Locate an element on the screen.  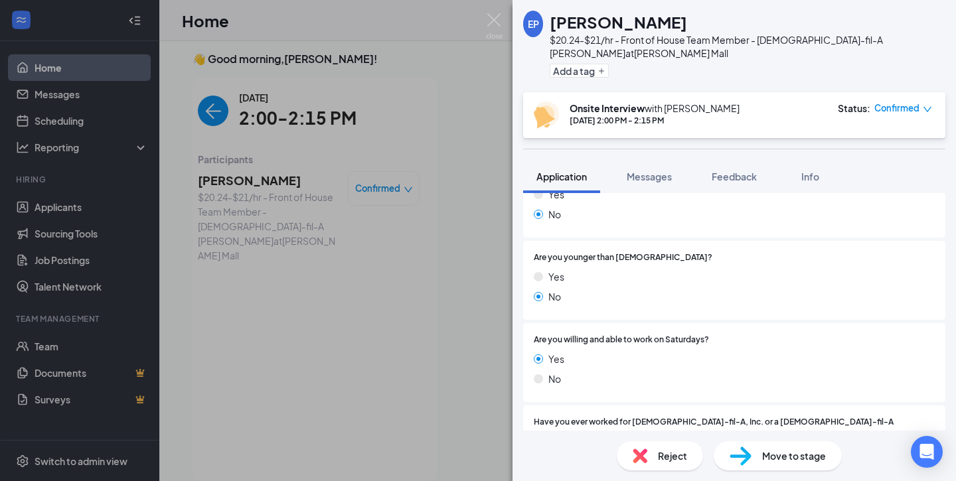
span: Reject is located at coordinates (672, 456).